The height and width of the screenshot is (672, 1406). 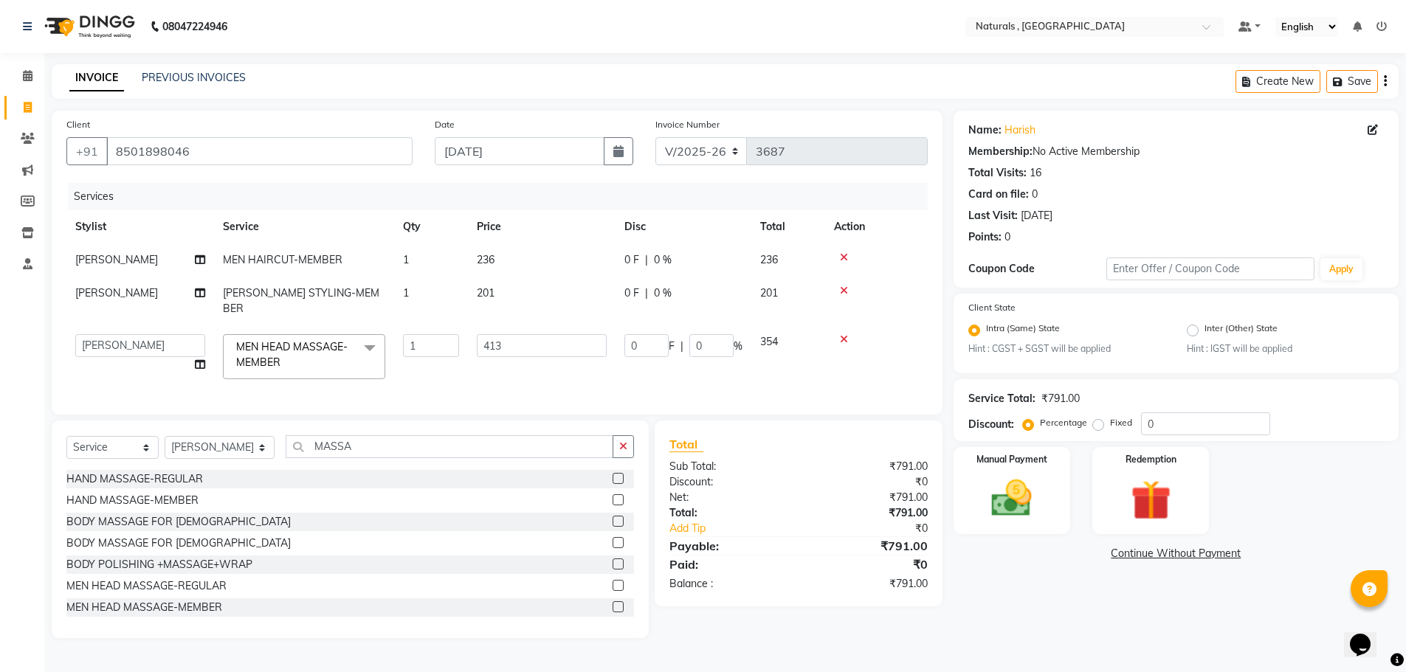 I want to click on div: HAND MASSAGE-REGULAR, so click(x=134, y=479).